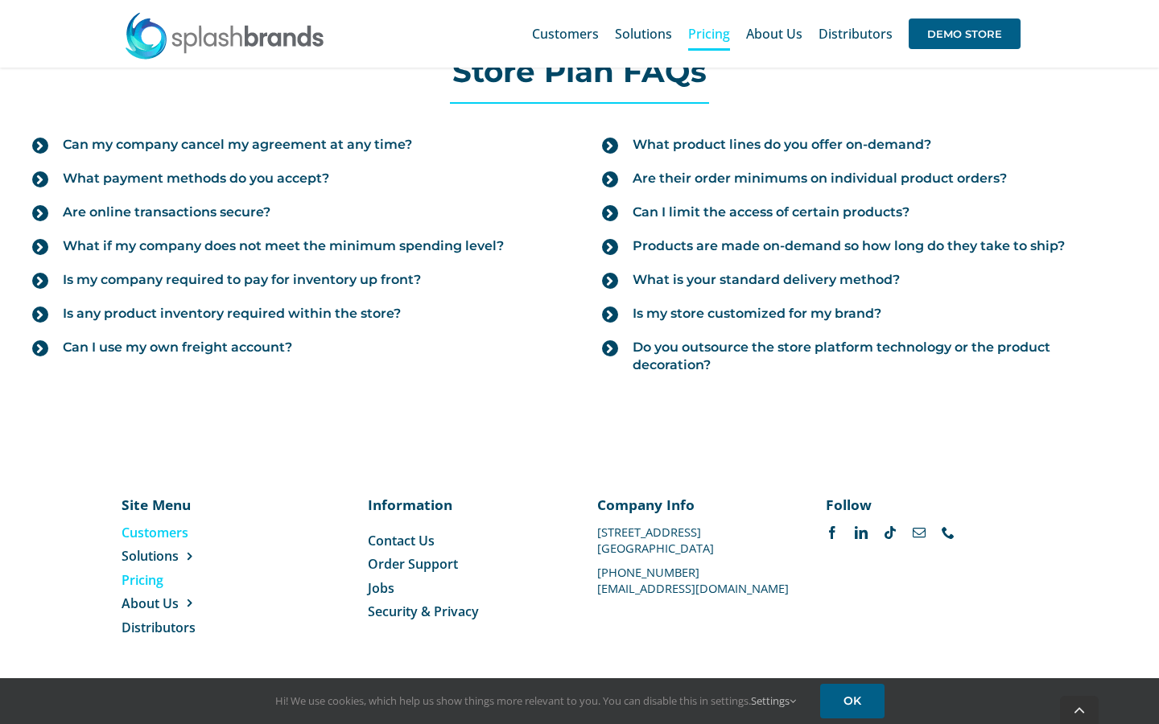 The image size is (1159, 724). What do you see at coordinates (535, 701) in the screenshot?
I see `span: Hi! We use cookies, which help us show things more relevant to you. You can disable this in setti...` at bounding box center [535, 701].